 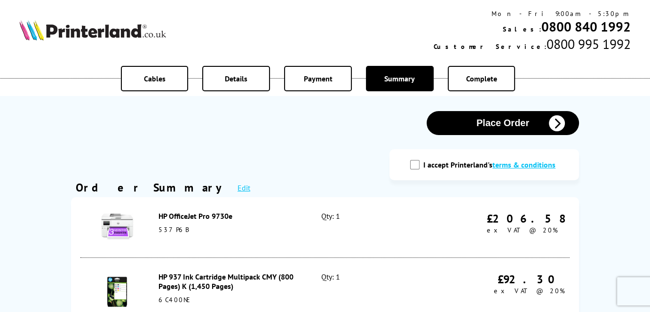 What do you see at coordinates (230, 216) in the screenshot?
I see `div: HP OfficeJet Pro 9730e` at bounding box center [230, 216].